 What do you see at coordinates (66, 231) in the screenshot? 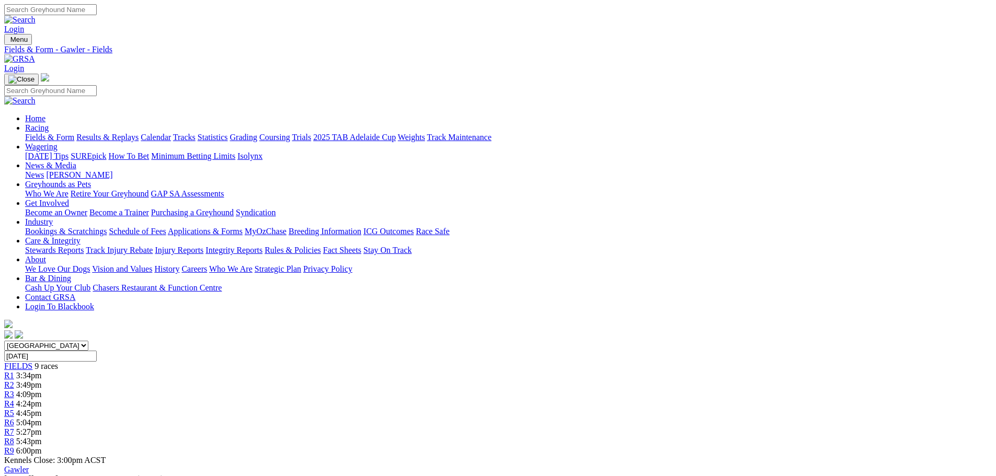
I see `a: Bookings & Scratchings` at bounding box center [66, 231].